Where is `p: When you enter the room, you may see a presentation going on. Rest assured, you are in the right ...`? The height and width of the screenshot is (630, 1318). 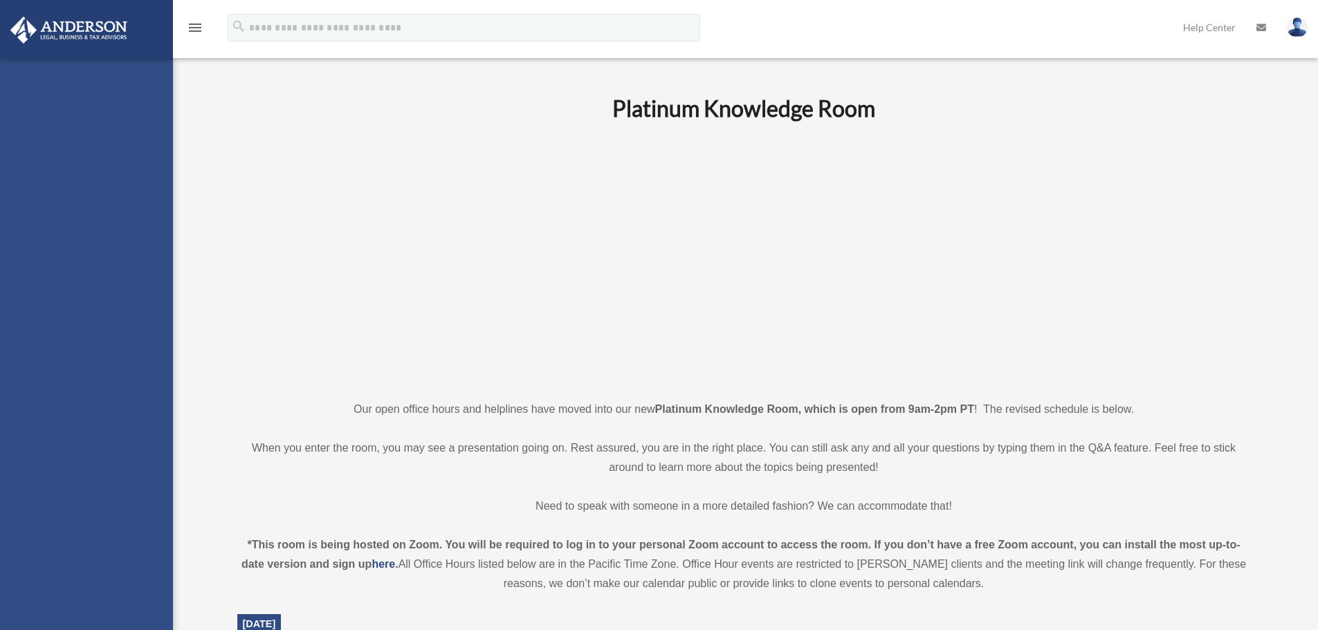 p: When you enter the room, you may see a presentation going on. Rest assured, you are in the right ... is located at coordinates (744, 458).